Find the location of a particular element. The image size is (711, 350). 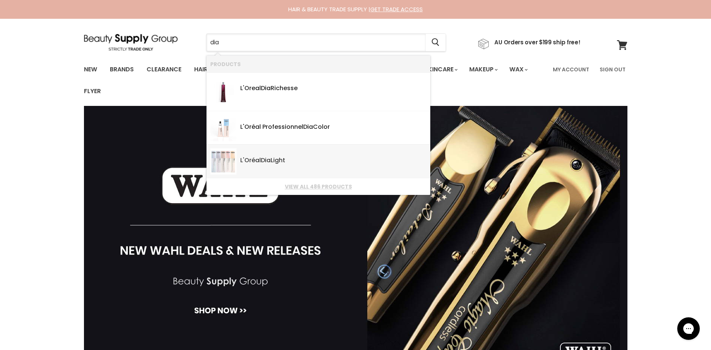

img: slider-1__58474_200x.jpg is located at coordinates (224, 128).